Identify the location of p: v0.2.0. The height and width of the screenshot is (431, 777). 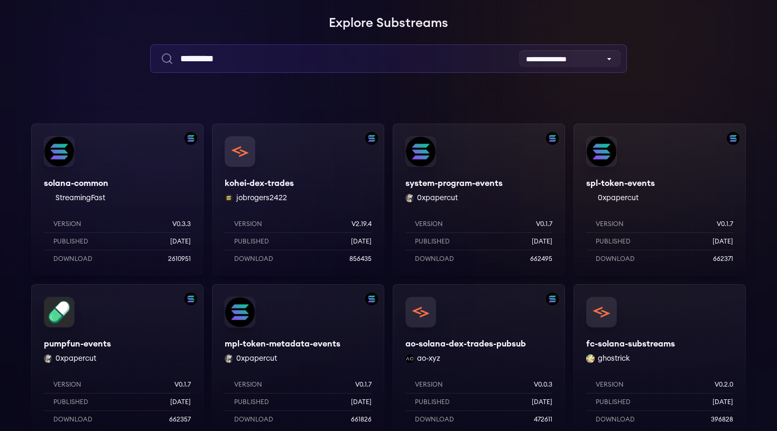
(724, 385).